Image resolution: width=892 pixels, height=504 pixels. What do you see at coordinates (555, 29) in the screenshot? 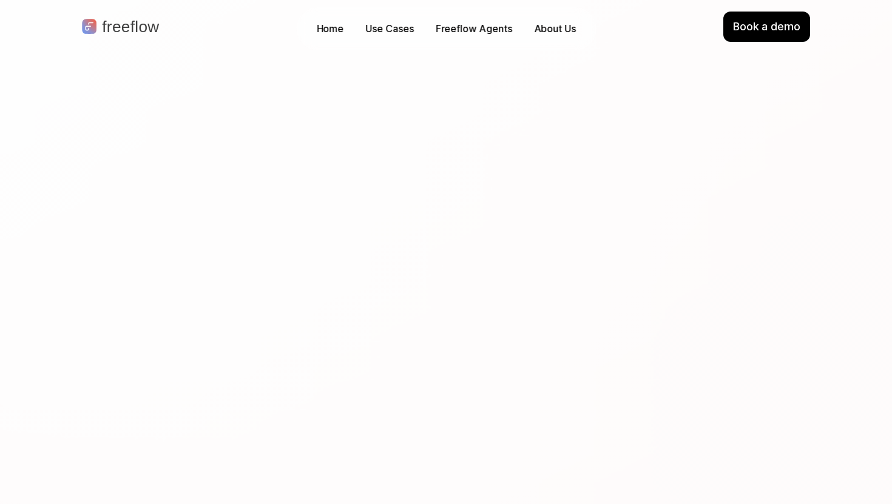
I see `a: About Us` at bounding box center [555, 29].